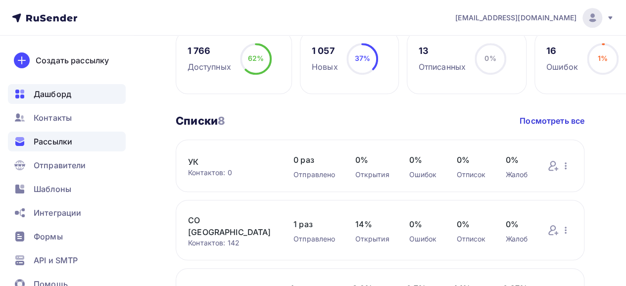  I want to click on a: Отправители, so click(67, 165).